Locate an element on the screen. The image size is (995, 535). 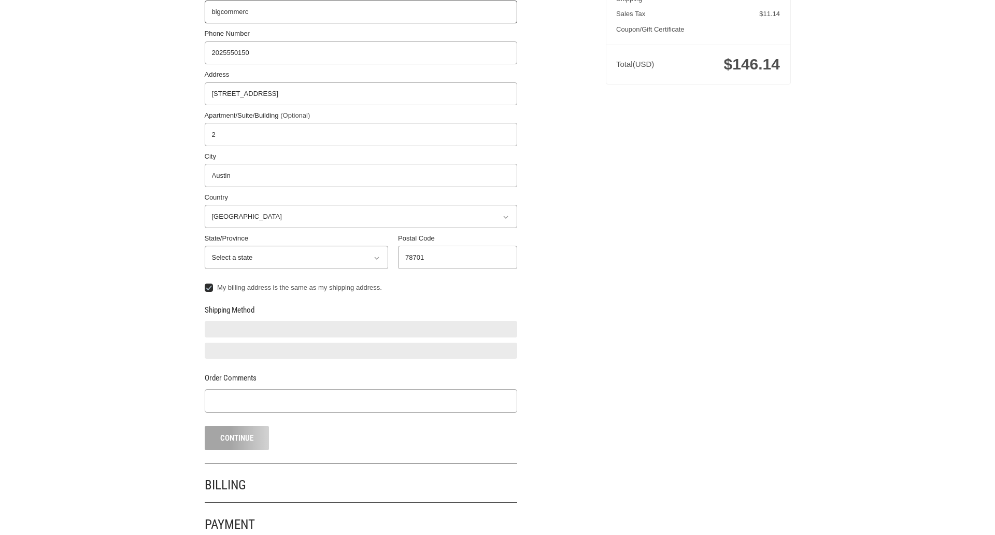
legend: Shipping Method is located at coordinates (230, 313).